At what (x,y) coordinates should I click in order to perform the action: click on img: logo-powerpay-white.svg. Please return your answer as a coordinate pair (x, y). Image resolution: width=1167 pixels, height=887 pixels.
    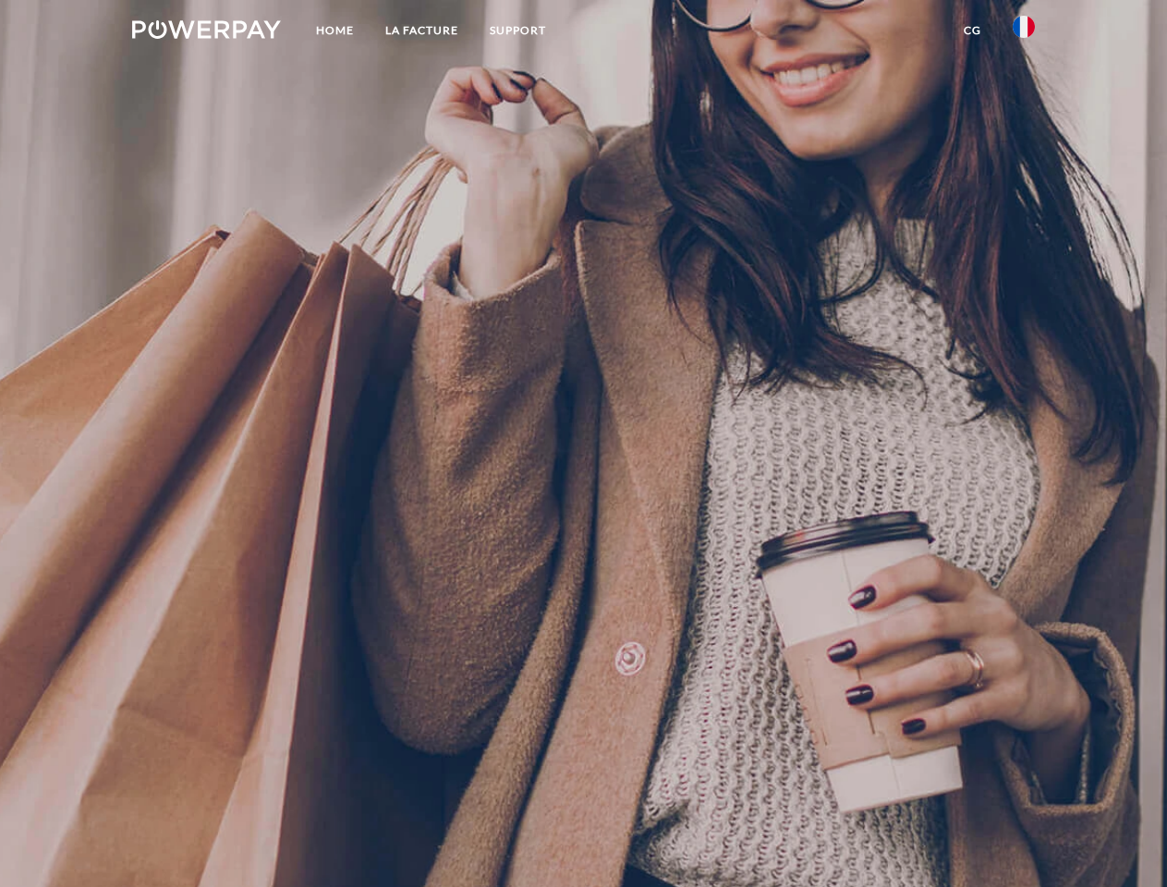
    Looking at the image, I should click on (206, 30).